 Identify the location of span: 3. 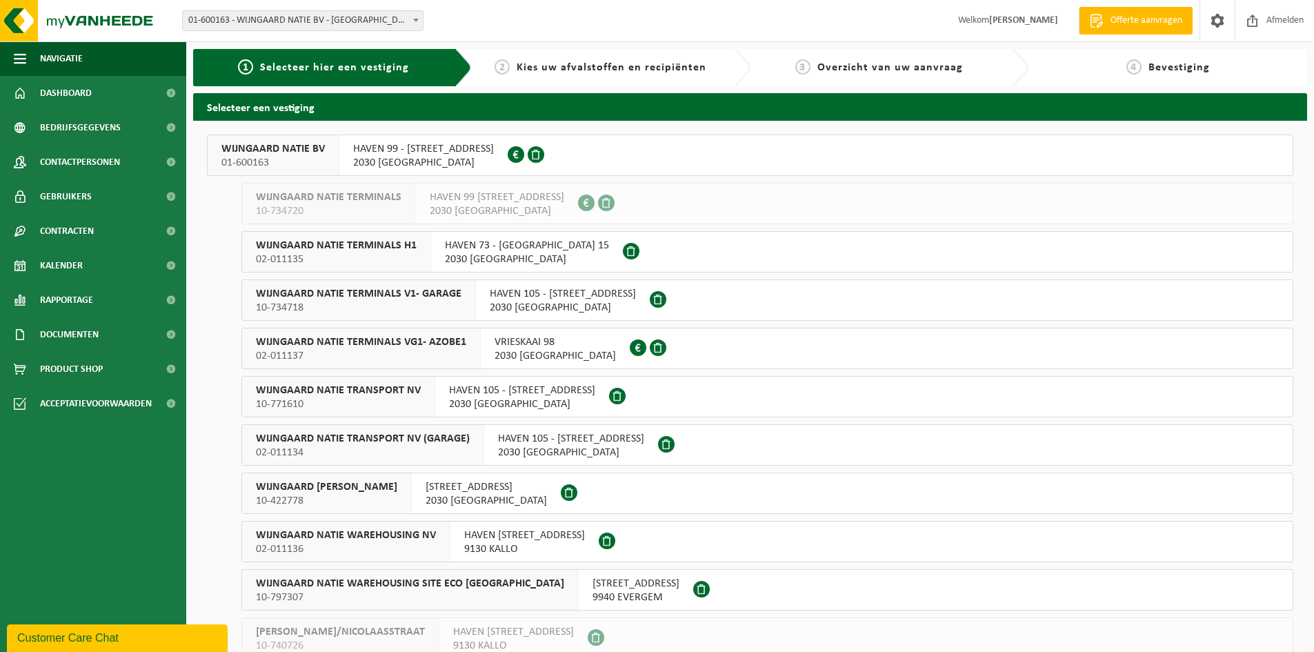
(803, 67).